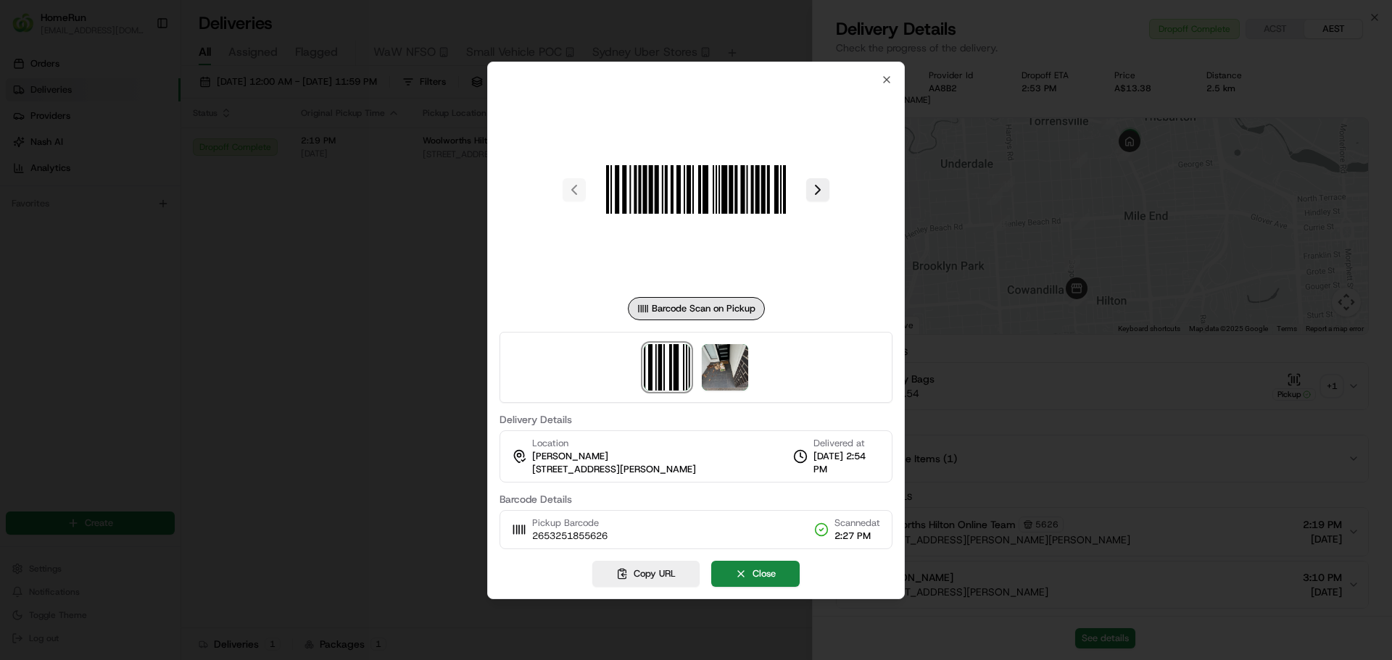  Describe the element at coordinates (550, 444) in the screenshot. I see `span: Location` at that location.